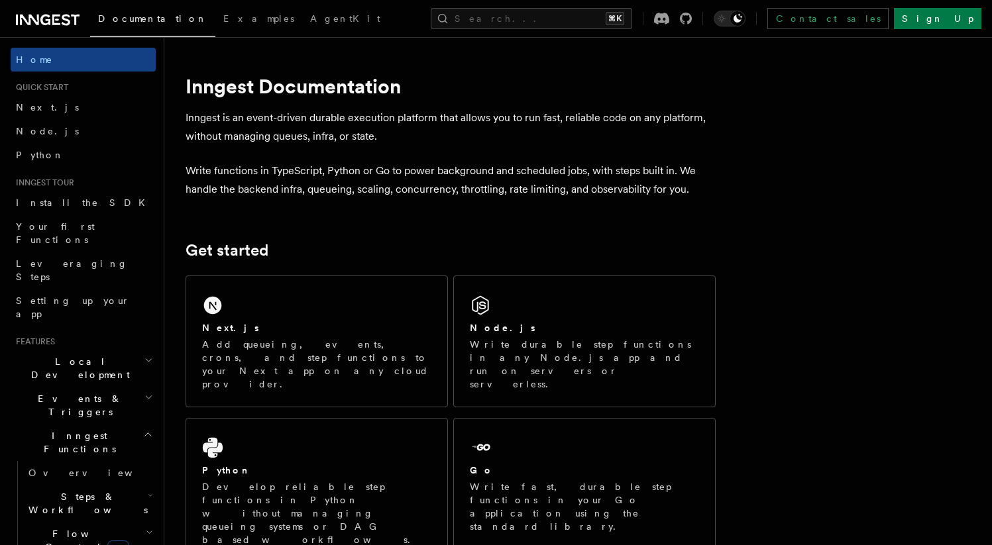  What do you see at coordinates (55, 233) in the screenshot?
I see `span: Your first Functions` at bounding box center [55, 233].